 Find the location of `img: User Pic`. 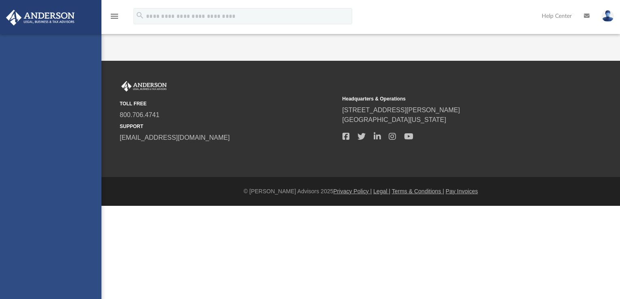

img: User Pic is located at coordinates (608, 16).